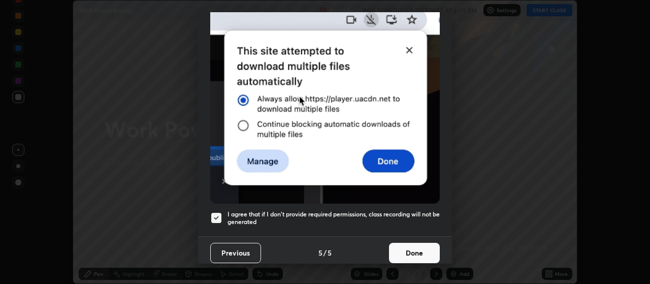 Image resolution: width=650 pixels, height=284 pixels. Describe the element at coordinates (334, 218) in the screenshot. I see `h5: I agree that if I don't provide required permissions, class recording will not be generated` at that location.